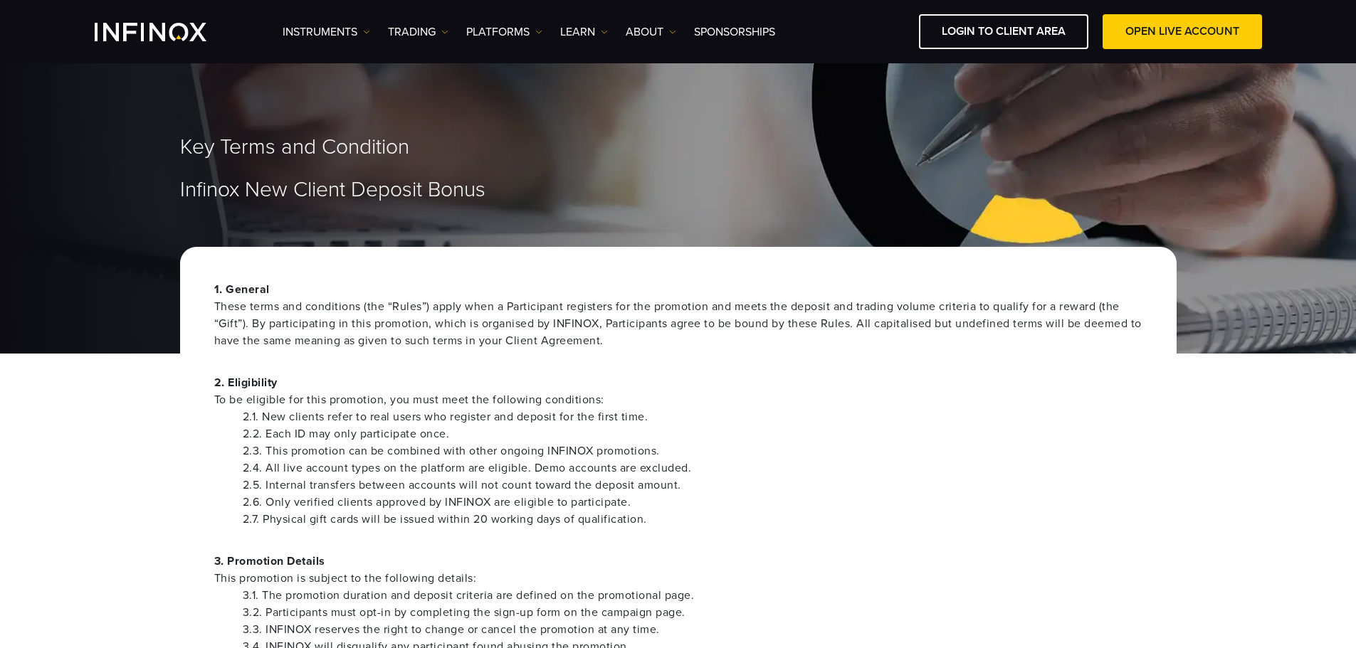 The height and width of the screenshot is (648, 1356). What do you see at coordinates (418, 32) in the screenshot?
I see `a: TRADING` at bounding box center [418, 32].